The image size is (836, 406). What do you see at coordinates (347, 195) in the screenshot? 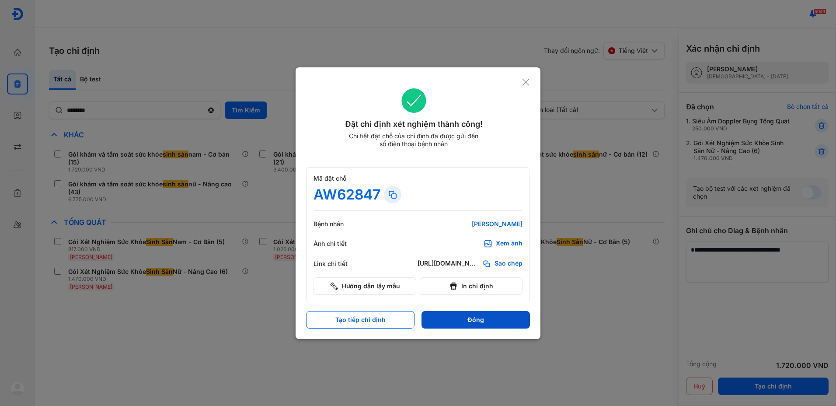
I see `div: AW62847` at bounding box center [347, 195].